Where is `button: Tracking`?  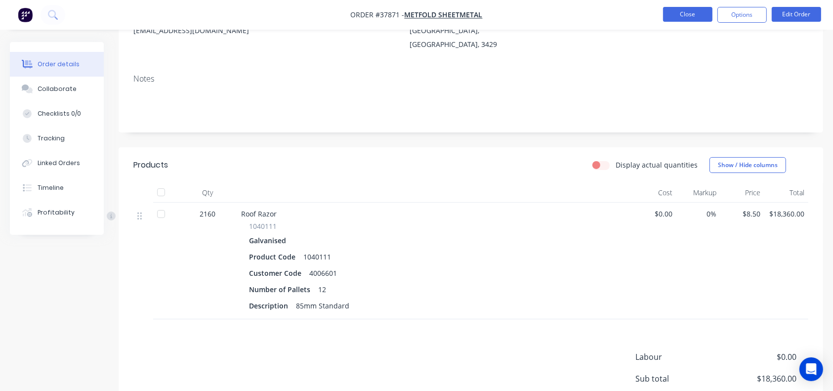 button: Tracking is located at coordinates (57, 138).